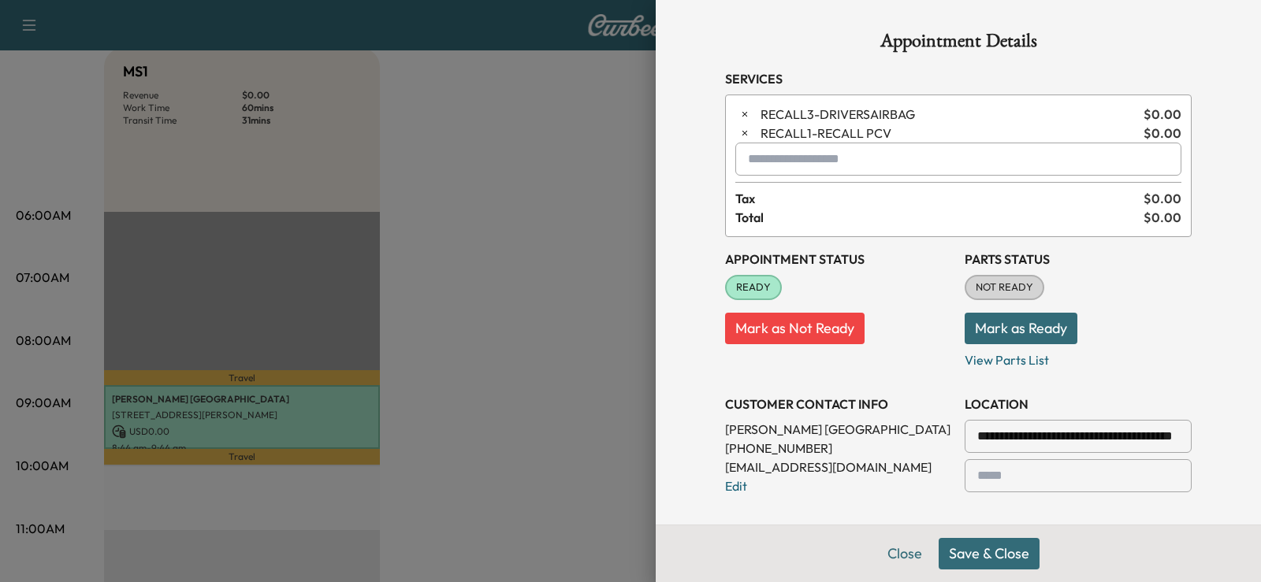  I want to click on h3: VEHICLE INFORMATION, so click(1078, 530).